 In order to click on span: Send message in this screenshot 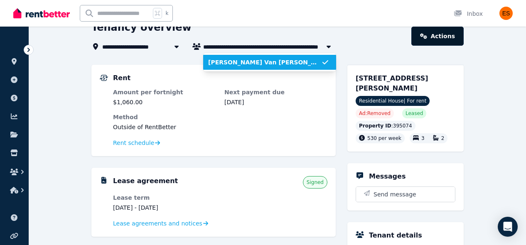, I will do `click(395, 194)`.